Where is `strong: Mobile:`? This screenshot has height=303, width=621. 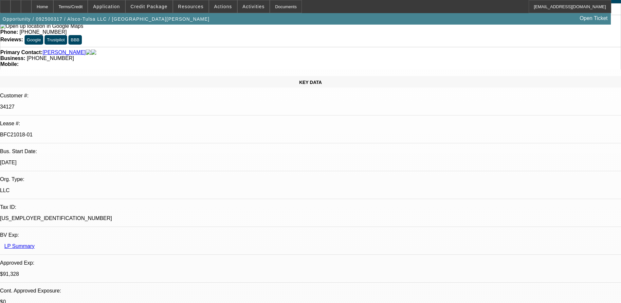 strong: Mobile: is located at coordinates (9, 64).